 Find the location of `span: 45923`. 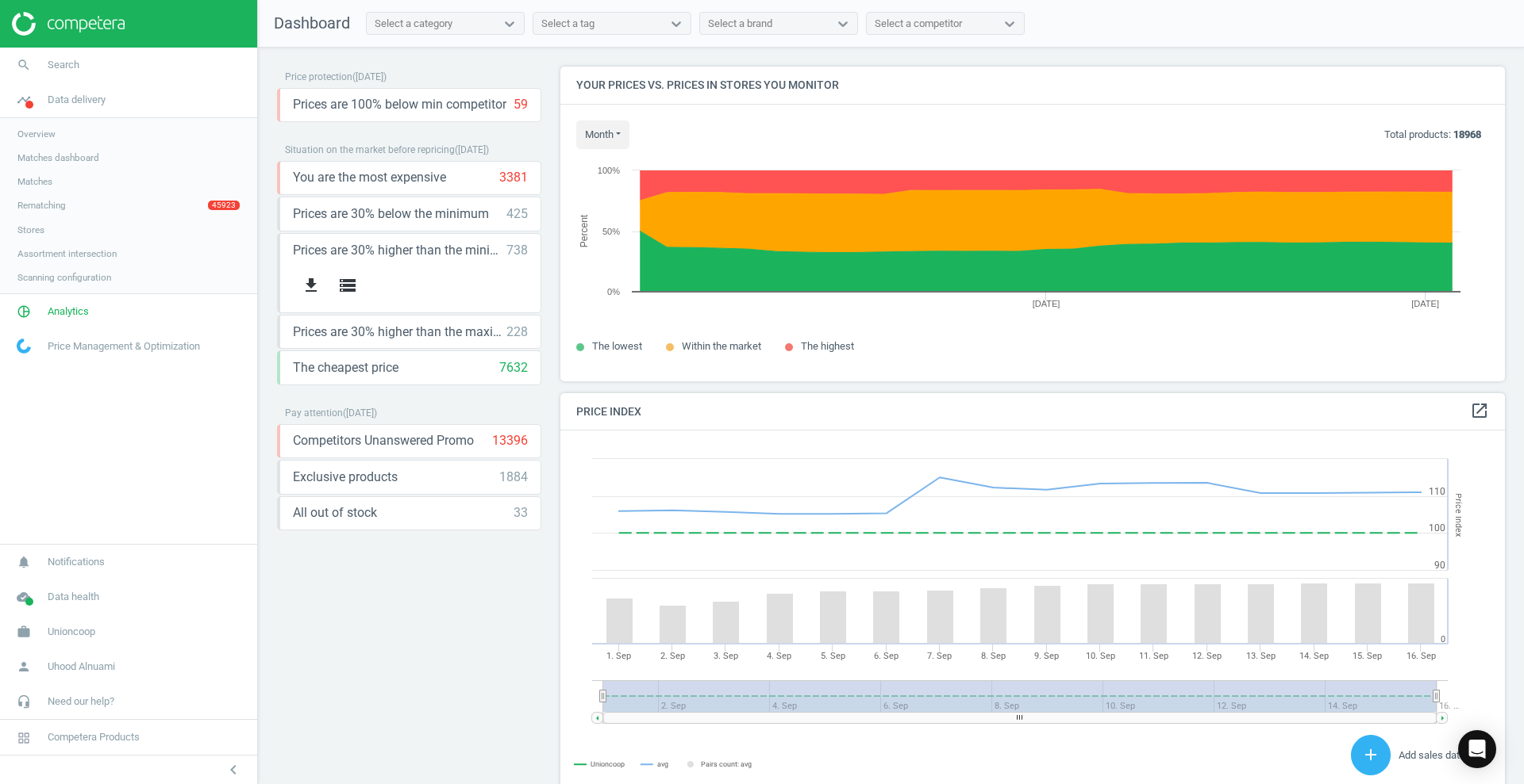

span: 45923 is located at coordinates (224, 205).